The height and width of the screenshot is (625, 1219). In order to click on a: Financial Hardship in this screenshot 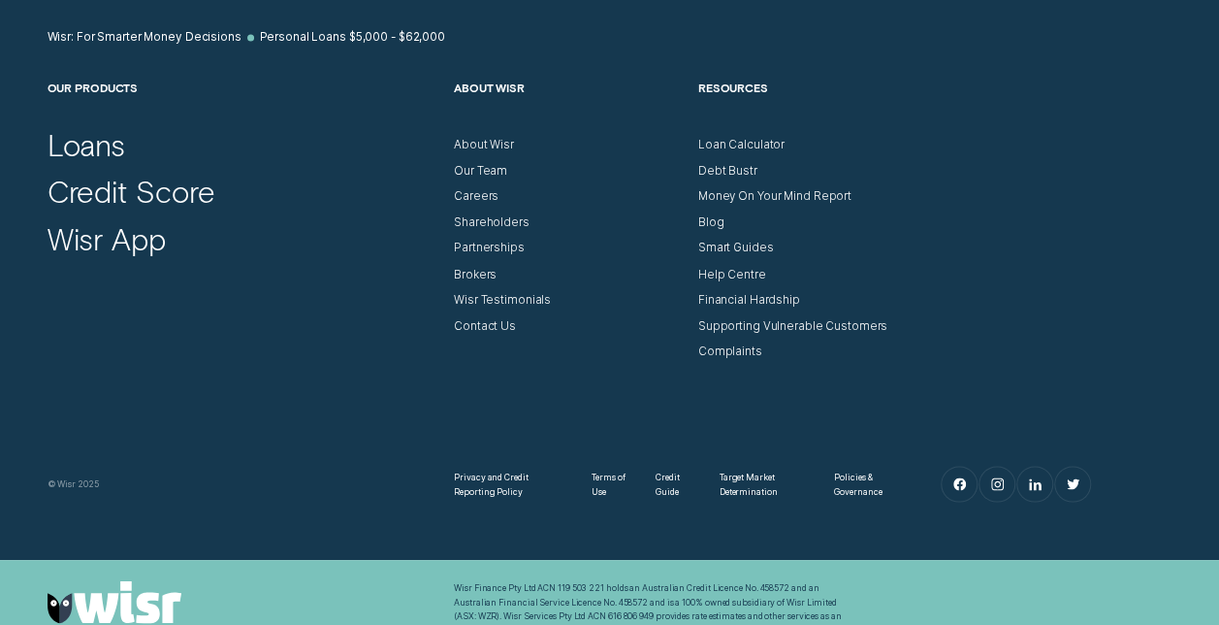, I will do `click(749, 299)`.